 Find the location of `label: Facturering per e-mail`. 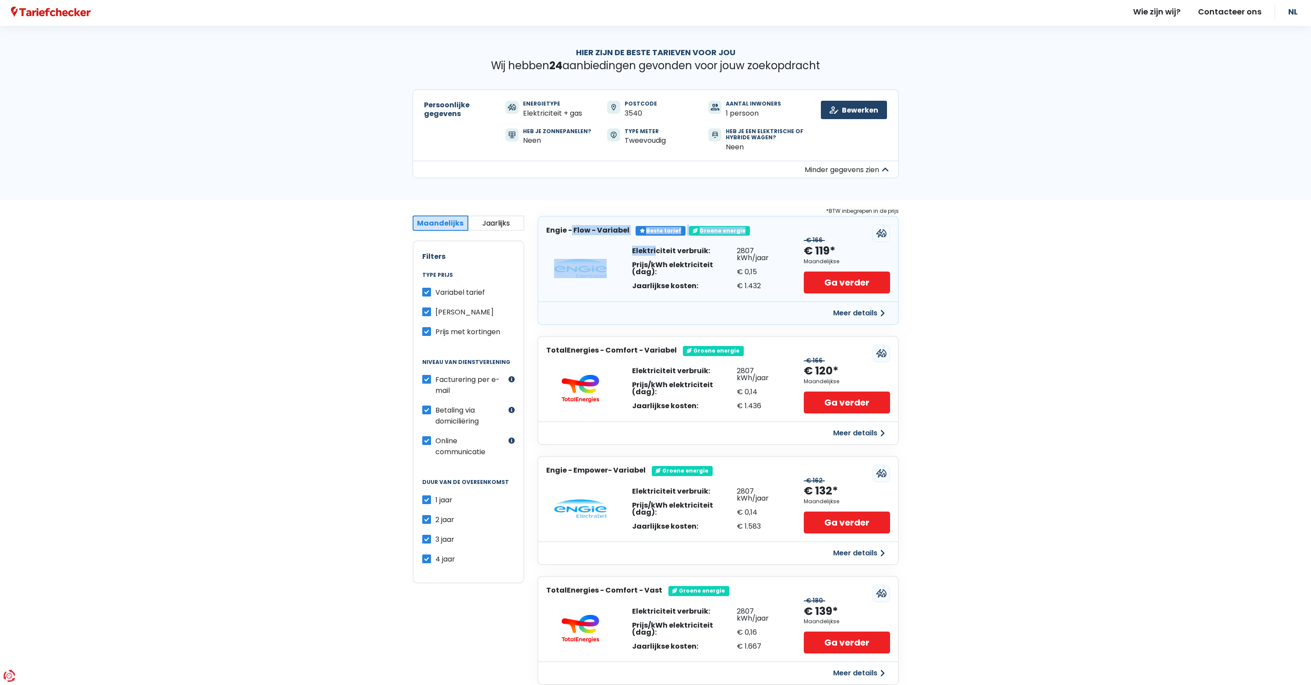

label: Facturering per e-mail is located at coordinates (471, 385).